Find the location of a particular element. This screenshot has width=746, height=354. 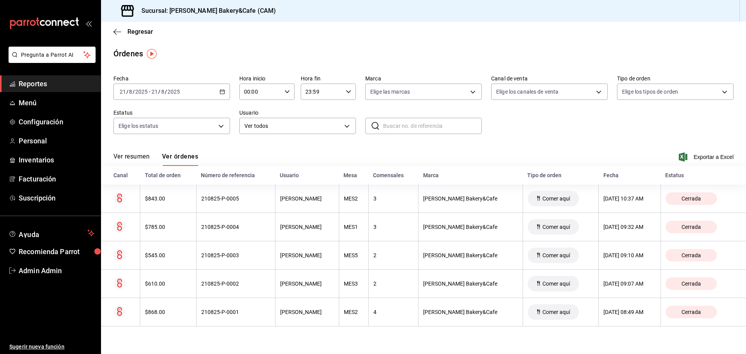

label: Hora inicio is located at coordinates (267, 78).